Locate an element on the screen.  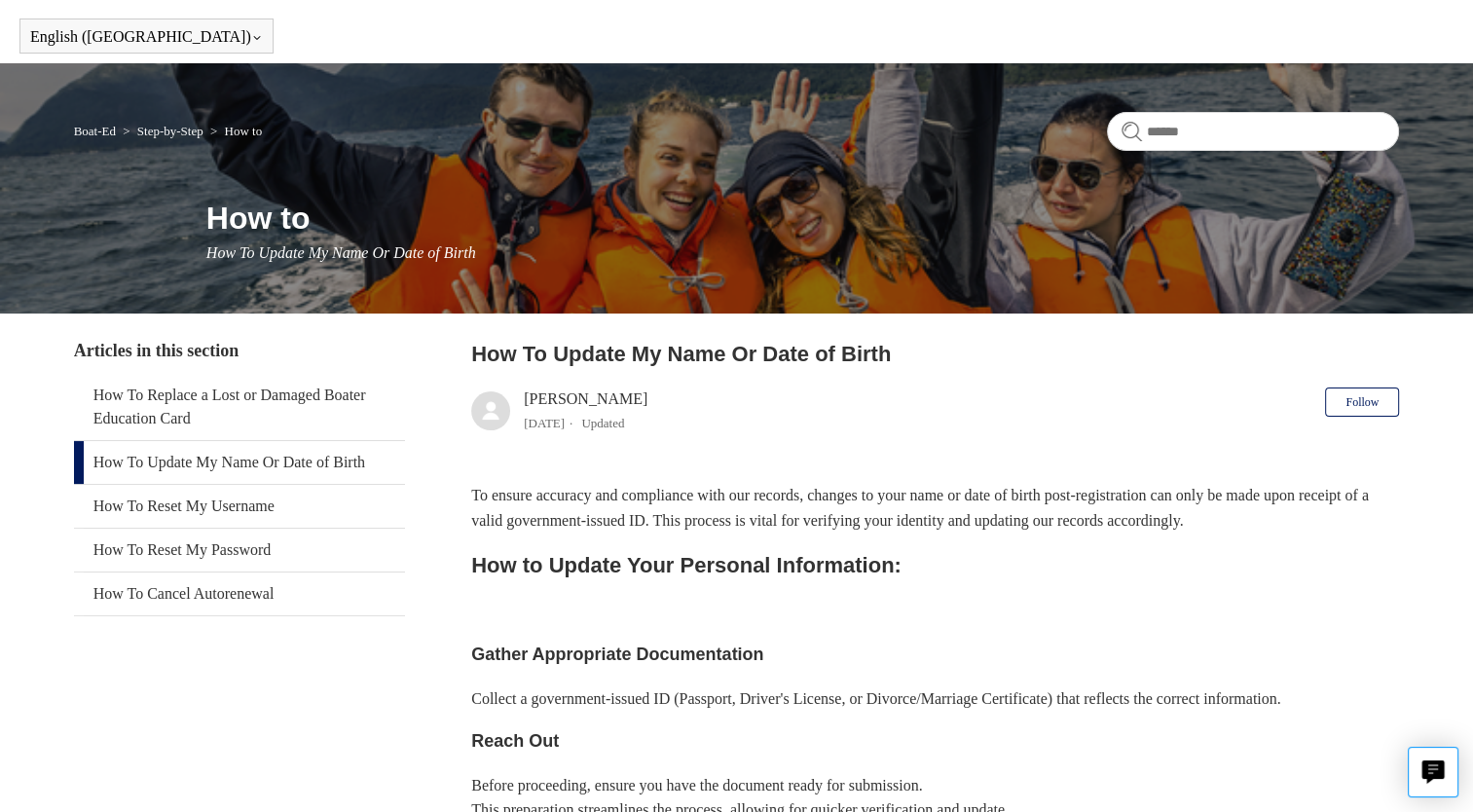
li: Step-by-Step is located at coordinates (163, 131).